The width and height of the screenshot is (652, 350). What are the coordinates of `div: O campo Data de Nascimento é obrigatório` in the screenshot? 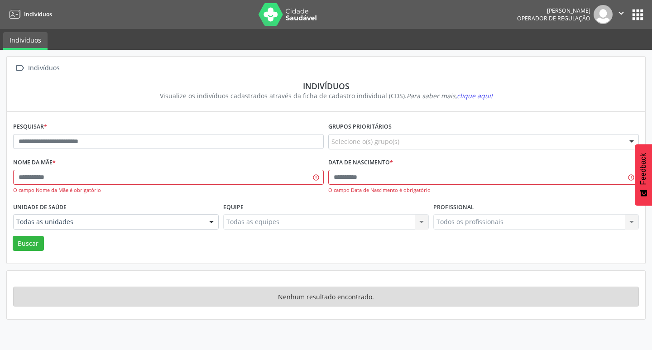 It's located at (484, 190).